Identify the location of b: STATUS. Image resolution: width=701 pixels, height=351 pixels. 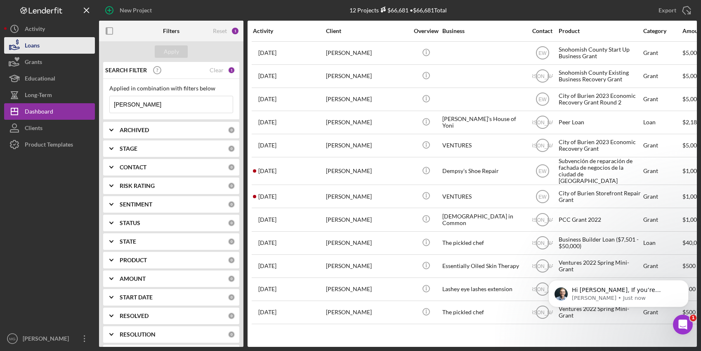
(130, 223).